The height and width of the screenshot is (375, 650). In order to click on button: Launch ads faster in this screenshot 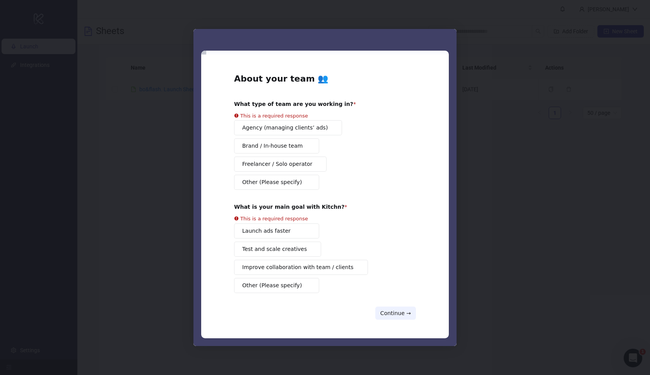, I will do `click(277, 231)`.